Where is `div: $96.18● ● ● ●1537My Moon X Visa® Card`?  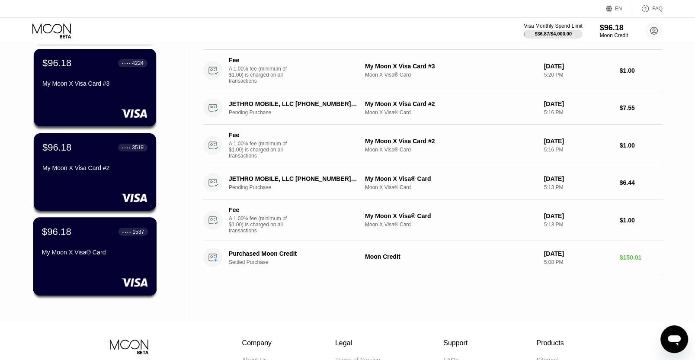
div: $96.18● ● ● ●1537My Moon X Visa® Card is located at coordinates (95, 256).